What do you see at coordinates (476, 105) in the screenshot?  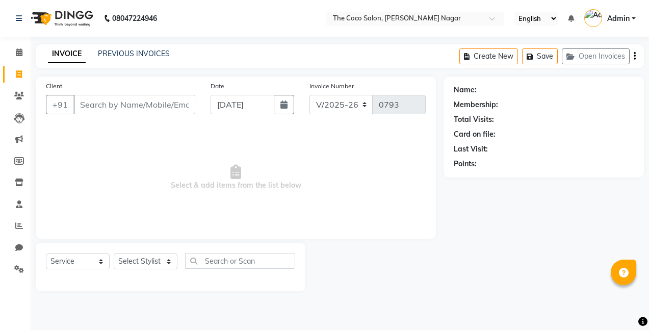 I see `div: Membership:` at bounding box center [476, 105].